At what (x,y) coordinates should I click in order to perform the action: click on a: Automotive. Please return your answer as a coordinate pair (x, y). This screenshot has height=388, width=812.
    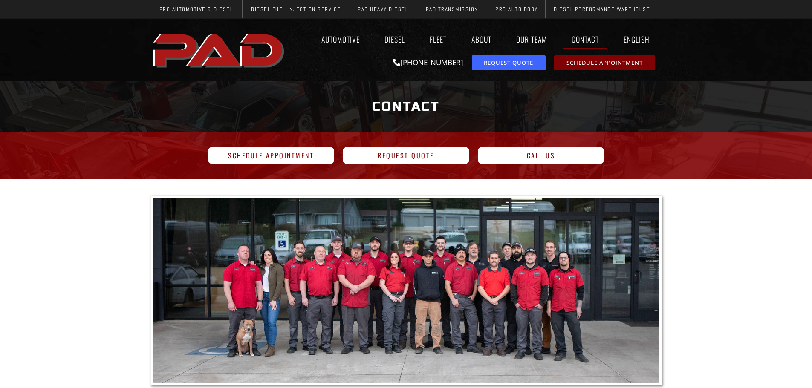
    Looking at the image, I should click on (341, 39).